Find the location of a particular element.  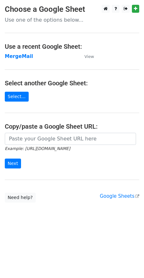

a: MergeMail is located at coordinates (19, 56).